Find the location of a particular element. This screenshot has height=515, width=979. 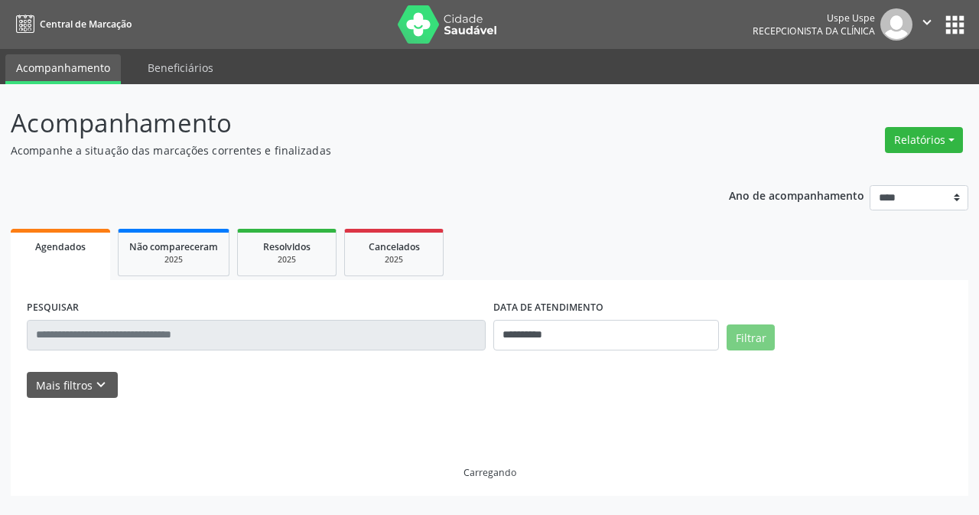

img: img is located at coordinates (896, 24).